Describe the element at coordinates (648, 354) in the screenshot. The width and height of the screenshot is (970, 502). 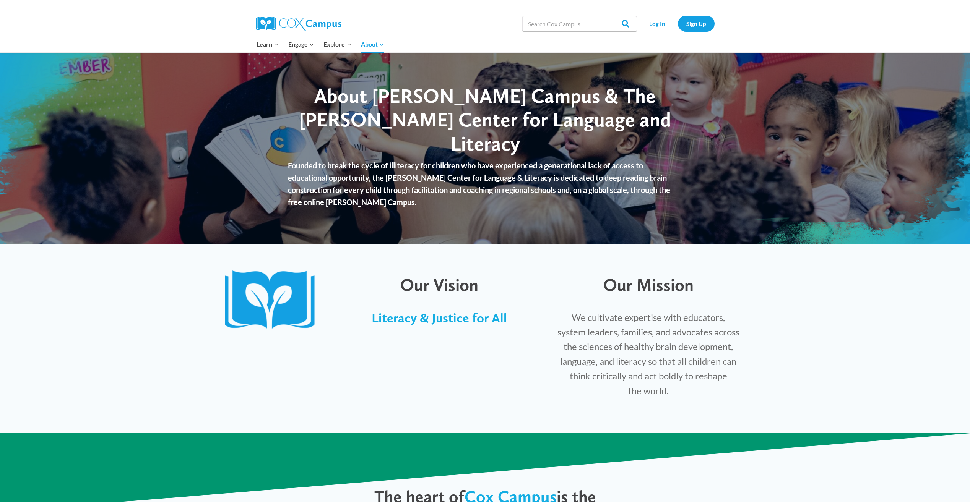
I see `span: We cultivate expertise with educators, system leaders, families, and advocates across the science...` at that location.